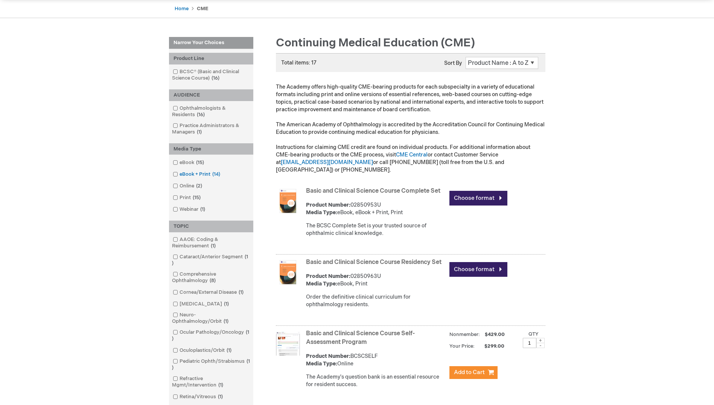  What do you see at coordinates (211, 243) in the screenshot?
I see `a: AAOE: Coding & Reimbursement1` at bounding box center [211, 243].